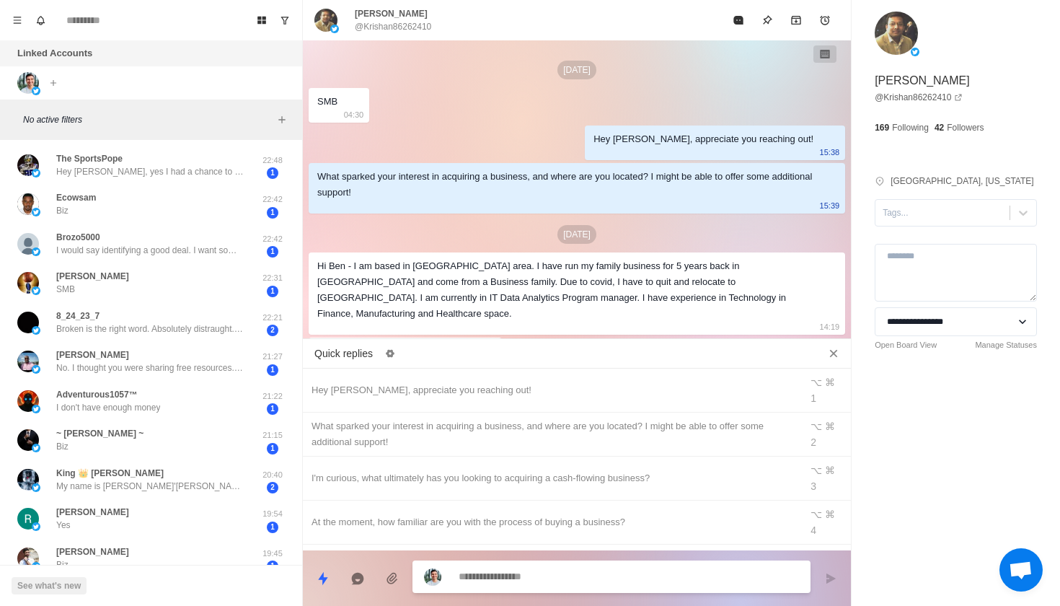 This screenshot has width=1060, height=606. I want to click on button: Mark as read, so click(738, 20).